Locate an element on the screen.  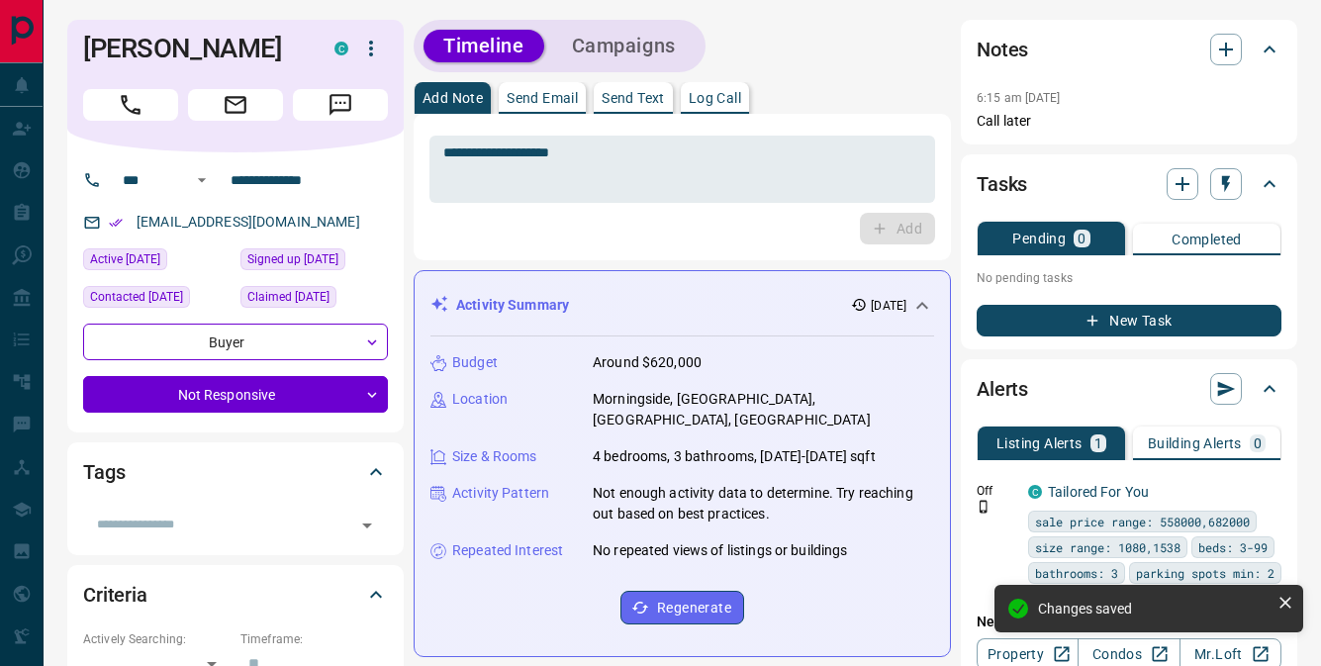
p: Location is located at coordinates (480, 399).